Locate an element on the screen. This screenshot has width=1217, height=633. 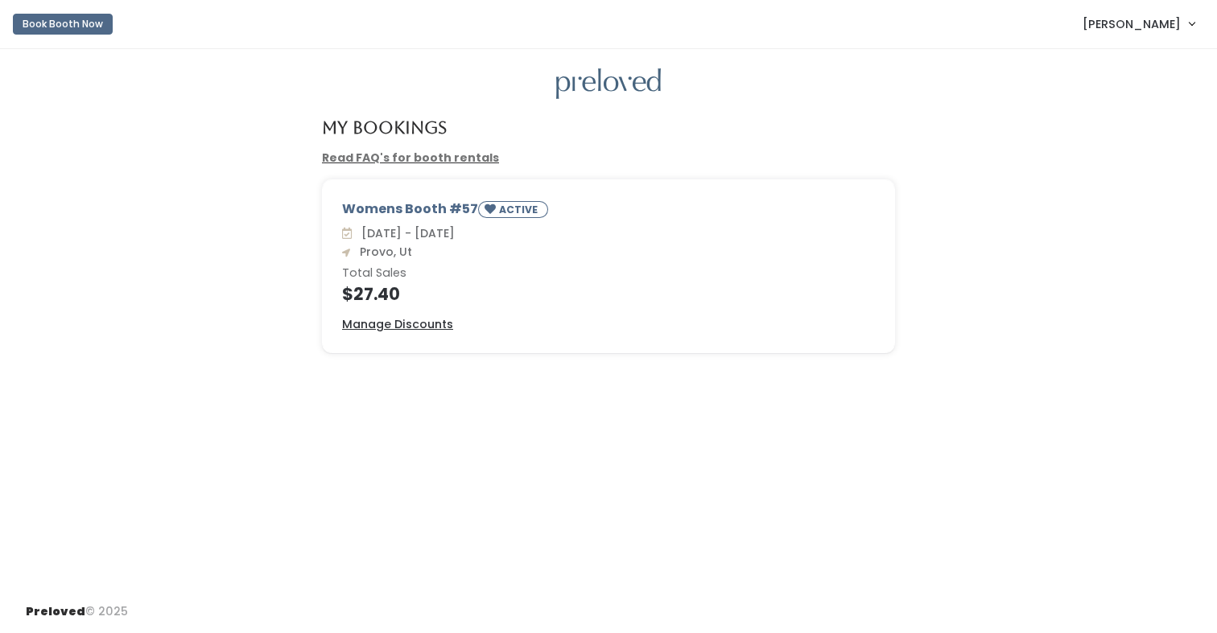
small: ACTIVE is located at coordinates (520, 209).